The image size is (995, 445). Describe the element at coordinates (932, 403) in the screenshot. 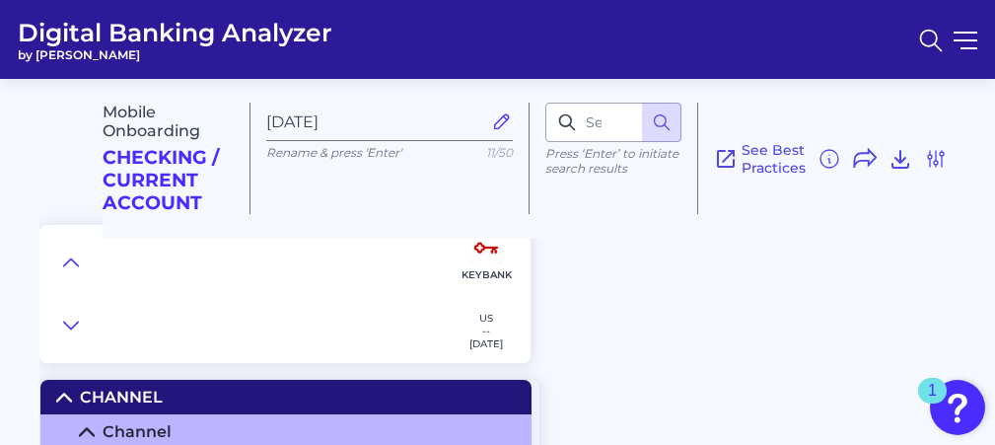

I see `div: 1` at that location.